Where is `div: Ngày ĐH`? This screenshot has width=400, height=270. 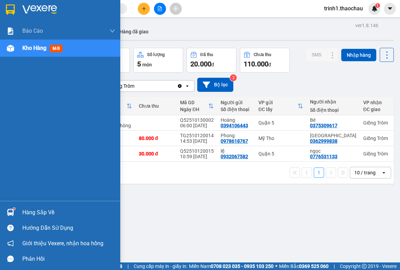
div: Ngày ĐH is located at coordinates (194, 109).